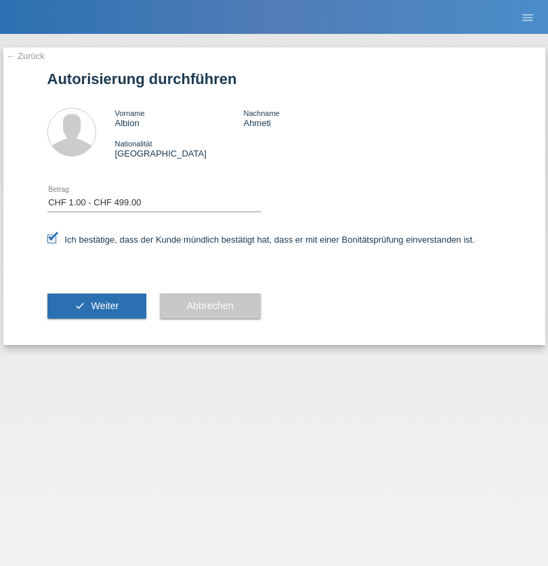 This screenshot has width=548, height=566. I want to click on span: Vorname, so click(130, 113).